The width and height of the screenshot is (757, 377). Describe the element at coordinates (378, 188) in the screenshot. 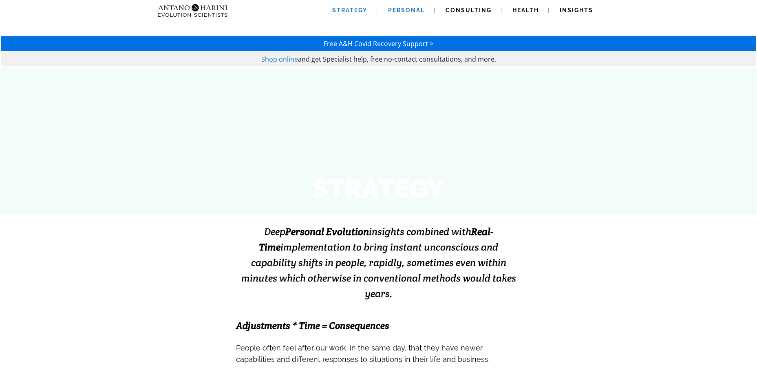

I see `strong: STRATEGY` at that location.